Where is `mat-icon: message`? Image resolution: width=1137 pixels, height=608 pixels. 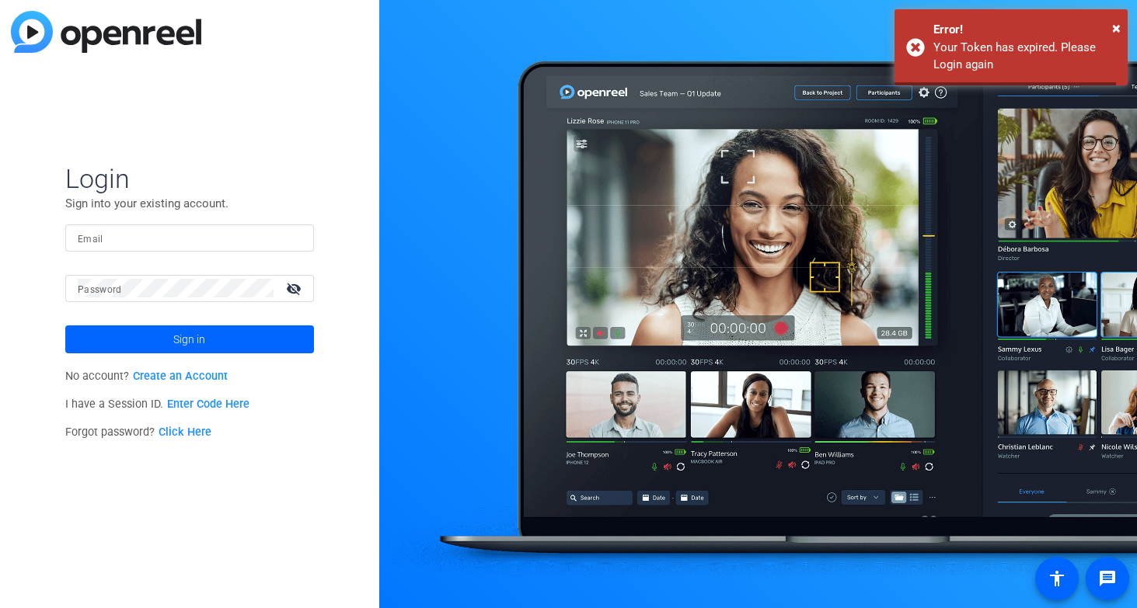 mat-icon: message is located at coordinates (1107, 579).